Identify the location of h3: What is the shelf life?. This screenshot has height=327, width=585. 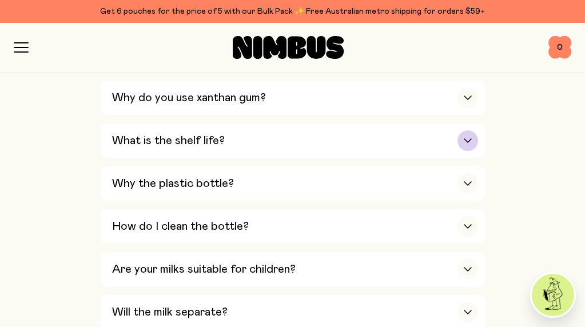
(168, 141).